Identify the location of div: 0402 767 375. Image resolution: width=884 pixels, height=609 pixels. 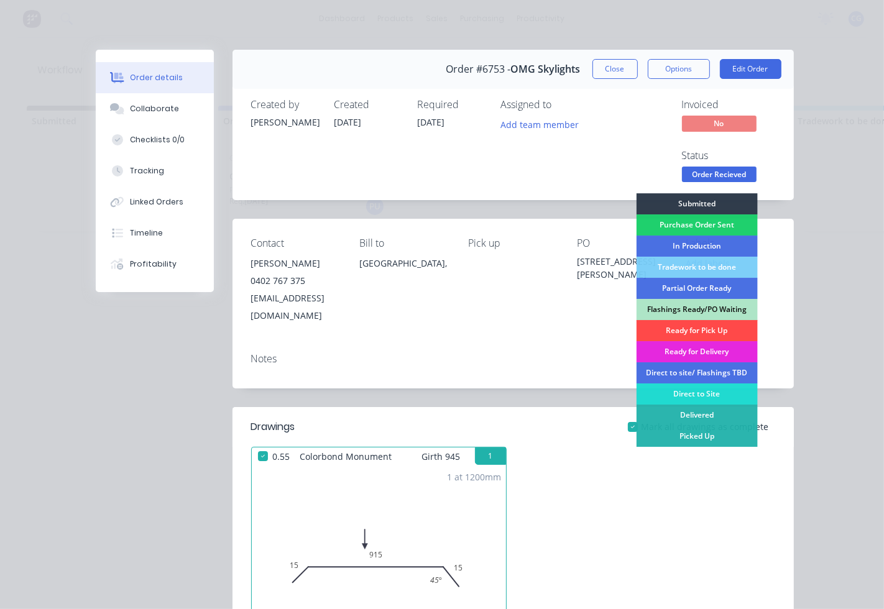
(295, 281).